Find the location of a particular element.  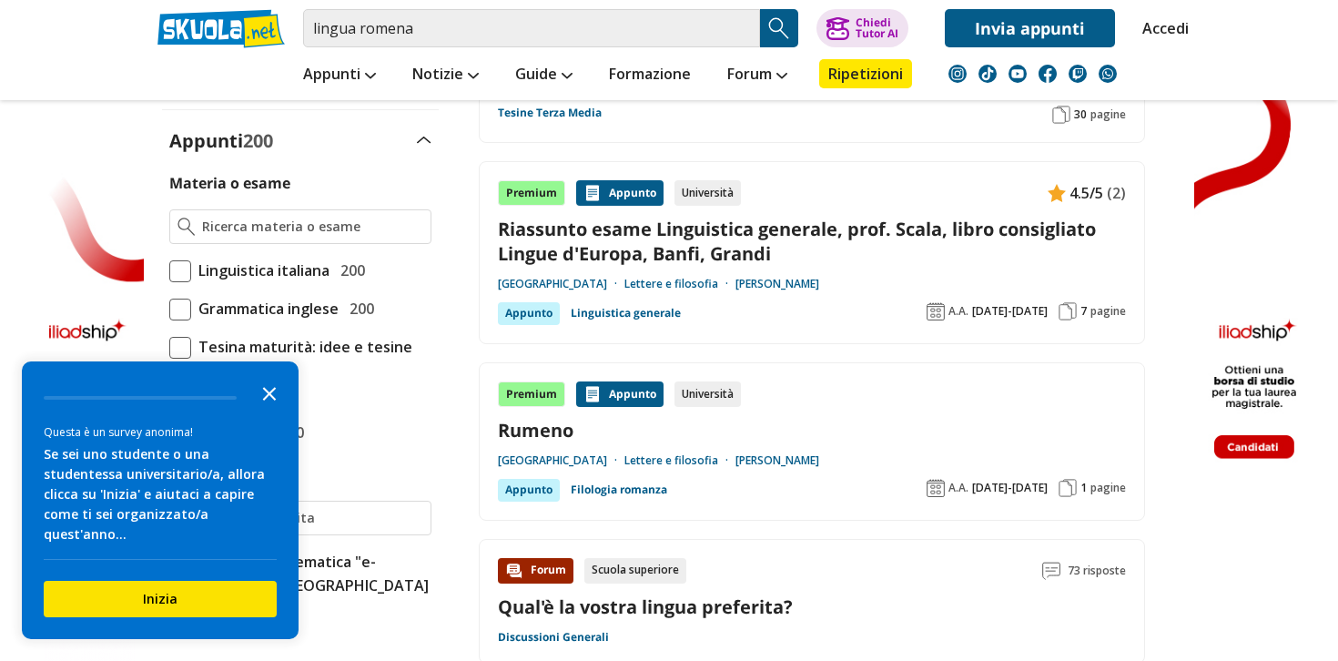

a: Forum is located at coordinates (758, 76).